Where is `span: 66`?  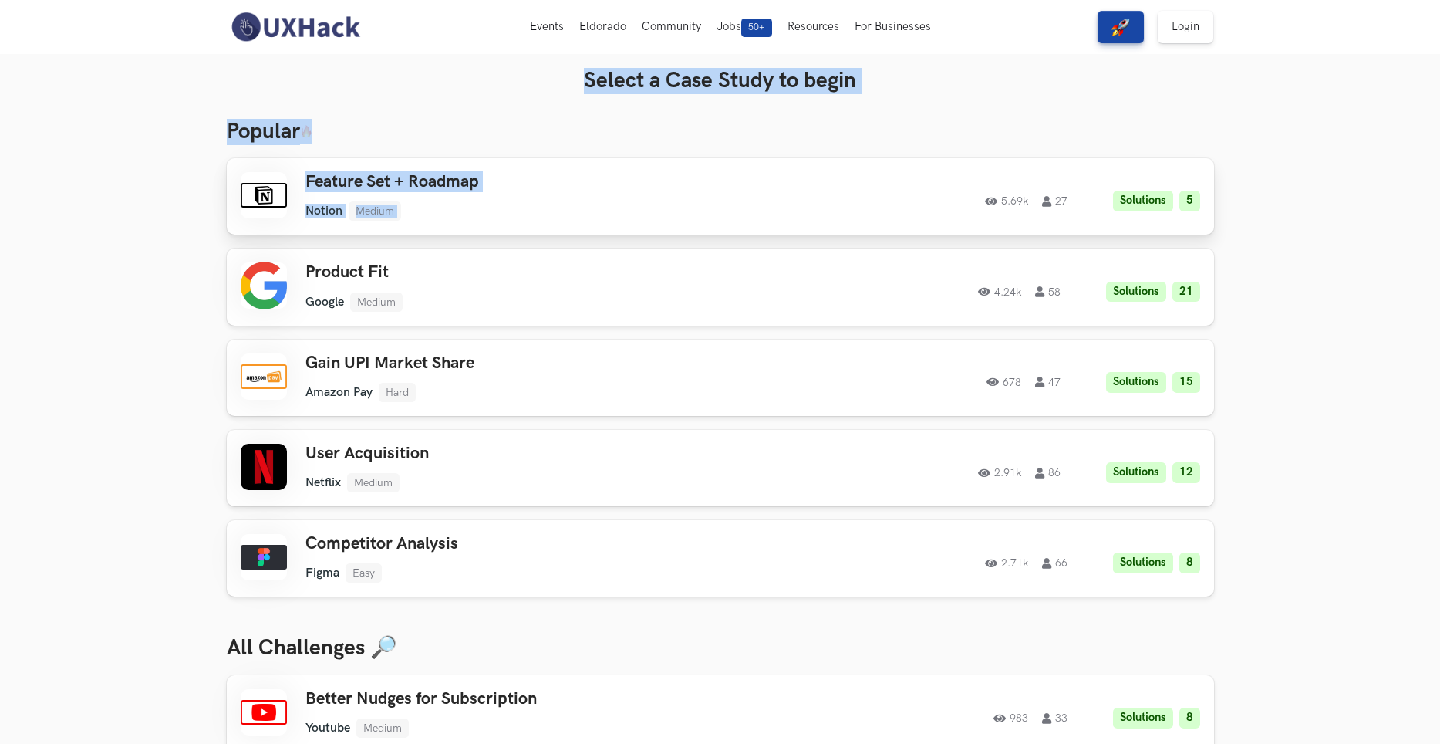
span: 66 is located at coordinates (1055, 563).